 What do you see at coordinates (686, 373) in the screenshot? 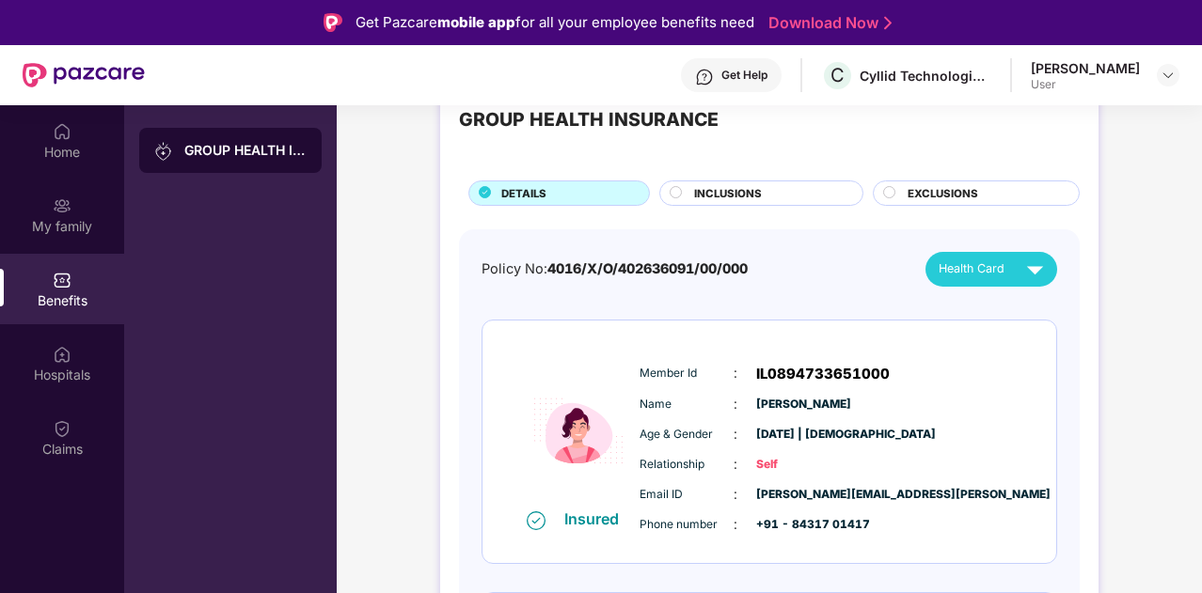
I see `span: Member Id` at bounding box center [686, 373].